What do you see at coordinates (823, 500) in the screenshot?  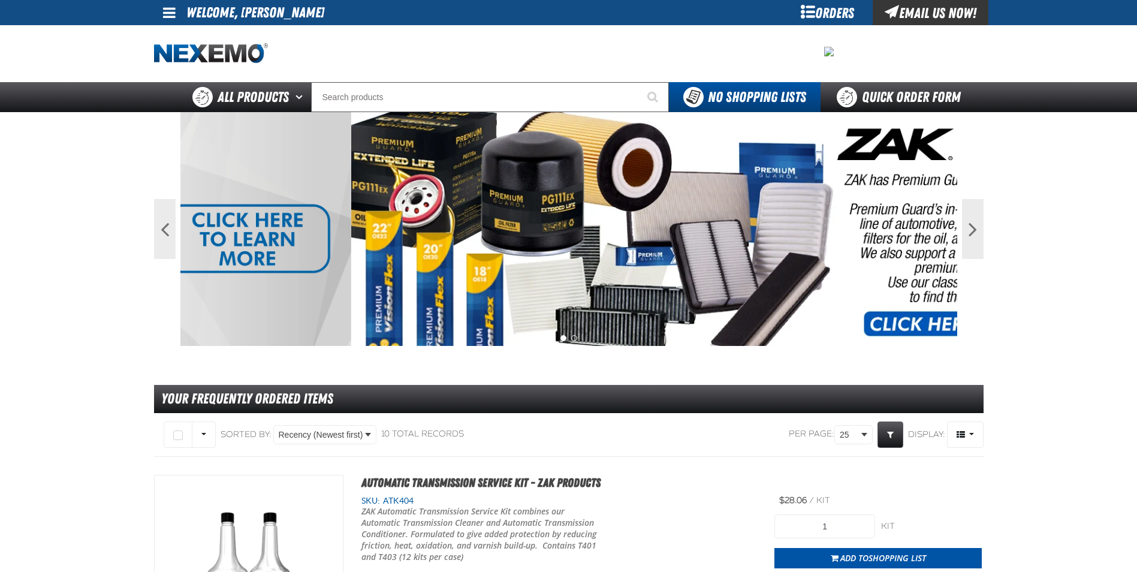 I see `span: kit` at bounding box center [823, 500].